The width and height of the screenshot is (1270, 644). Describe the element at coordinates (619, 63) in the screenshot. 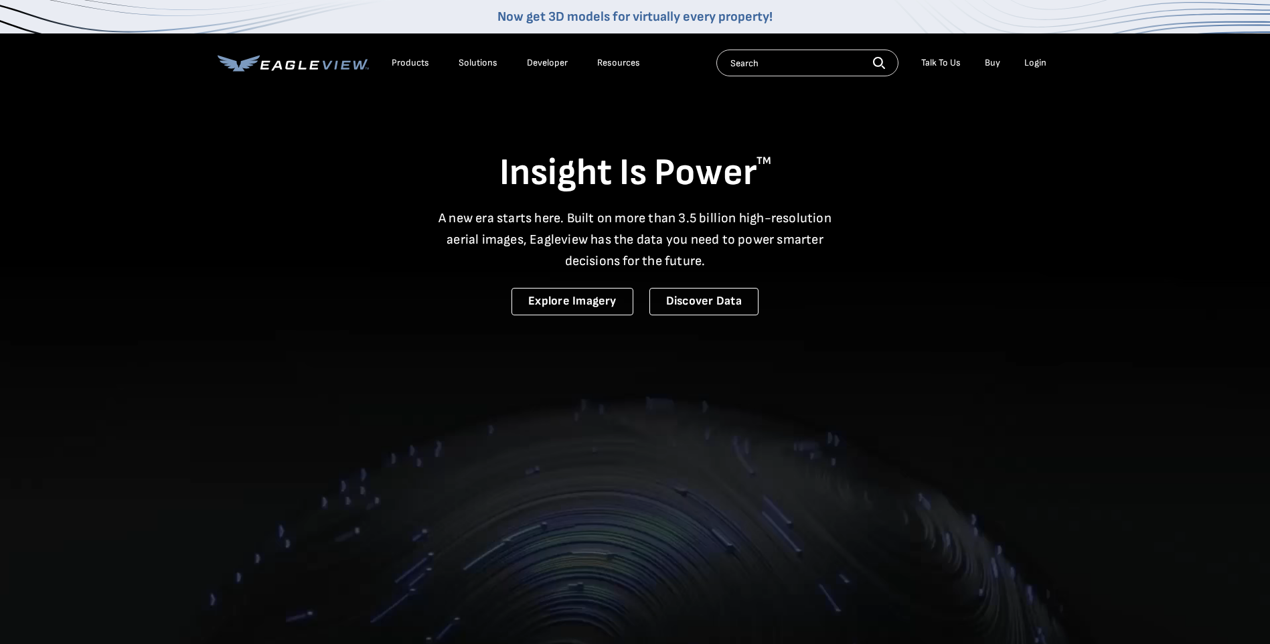

I see `div: Resources` at that location.